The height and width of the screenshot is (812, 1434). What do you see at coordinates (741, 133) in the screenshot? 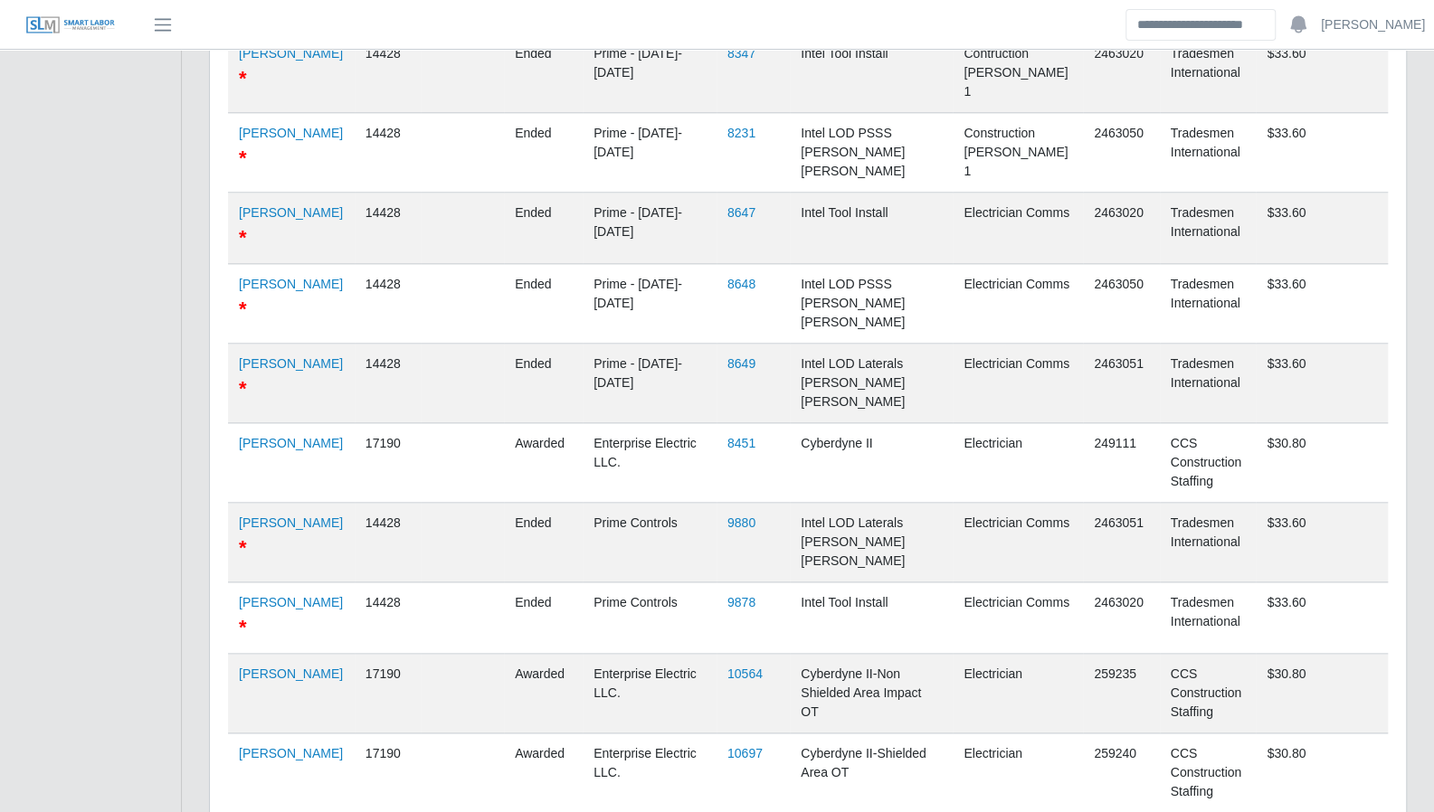
I see `a: 8231` at bounding box center [741, 133].